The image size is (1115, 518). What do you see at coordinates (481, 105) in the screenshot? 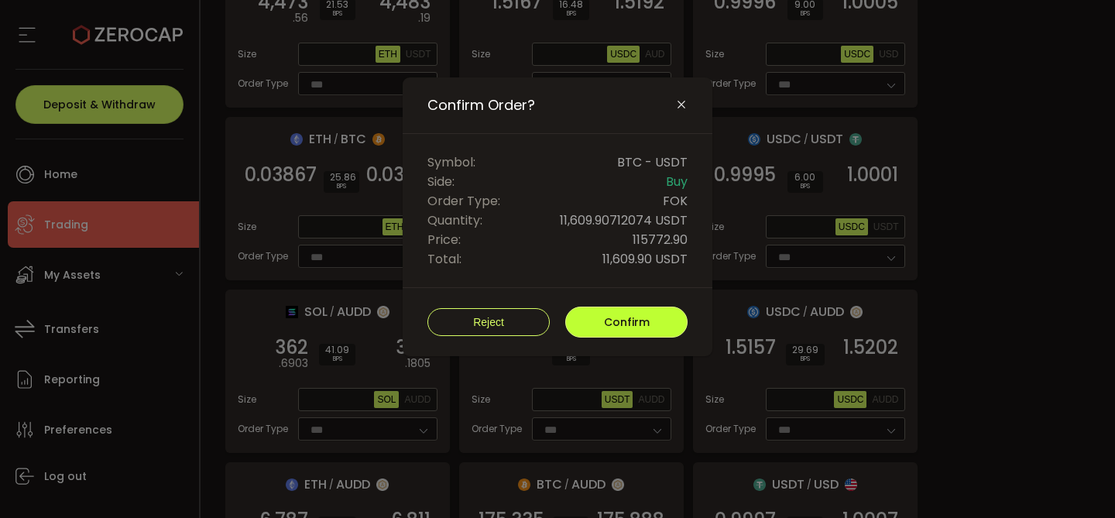
I see `span: Confirm Order?` at bounding box center [481, 105].